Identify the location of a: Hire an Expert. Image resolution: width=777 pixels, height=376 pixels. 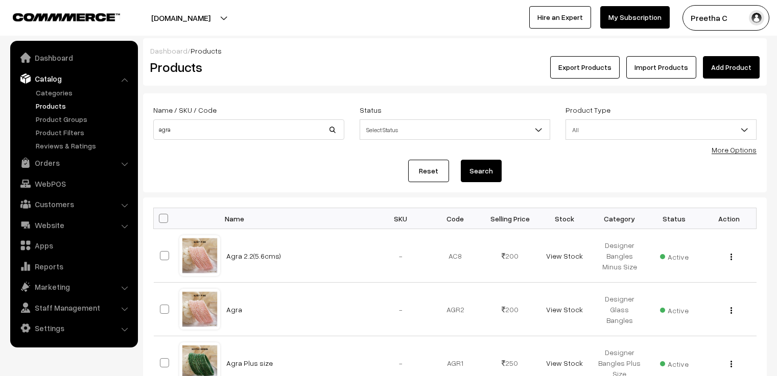
(560, 17).